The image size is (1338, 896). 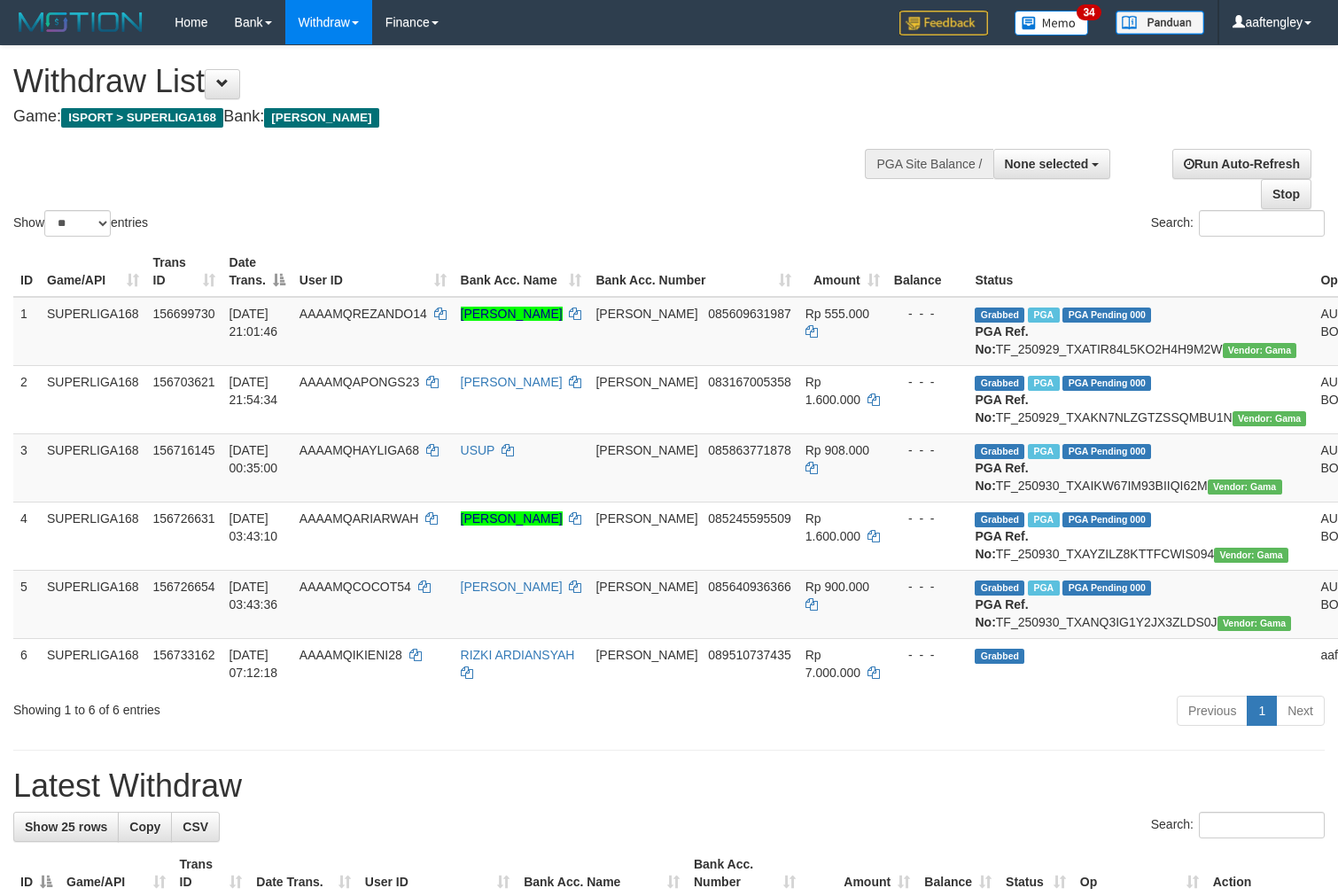 What do you see at coordinates (355, 587) in the screenshot?
I see `span: AAAAMQCOCOT54` at bounding box center [355, 587].